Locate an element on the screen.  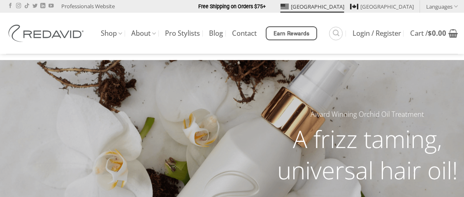
a: Follow on LinkedIn is located at coordinates (43, 6).